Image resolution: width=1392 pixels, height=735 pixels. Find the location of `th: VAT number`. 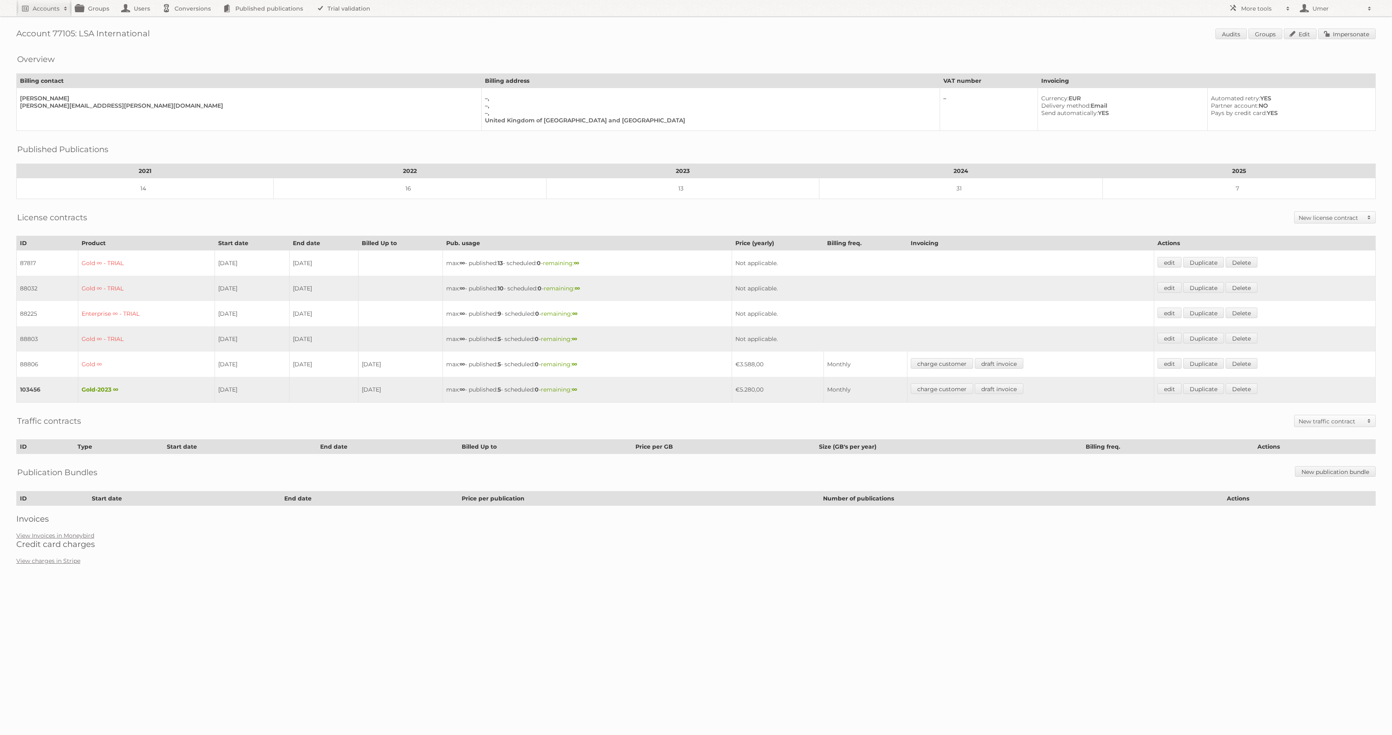

th: VAT number is located at coordinates (989, 81).